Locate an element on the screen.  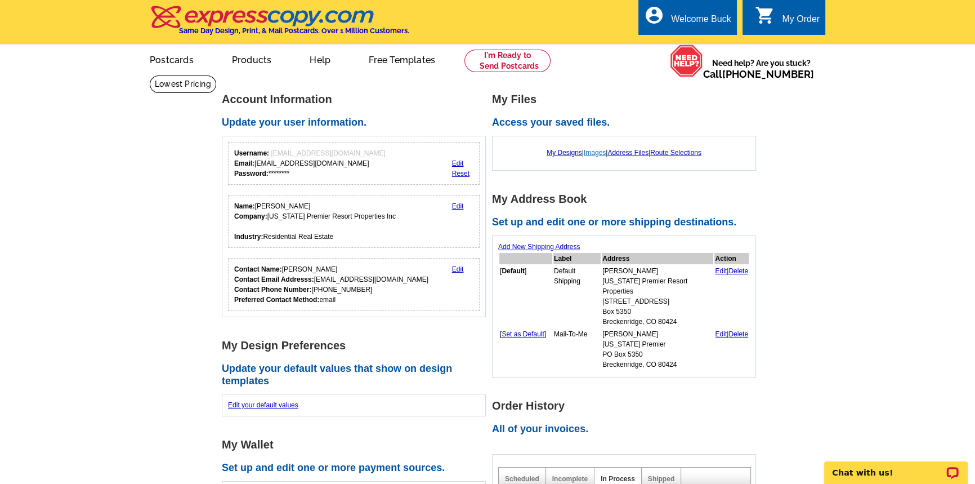
div: My Order is located at coordinates (801, 22).